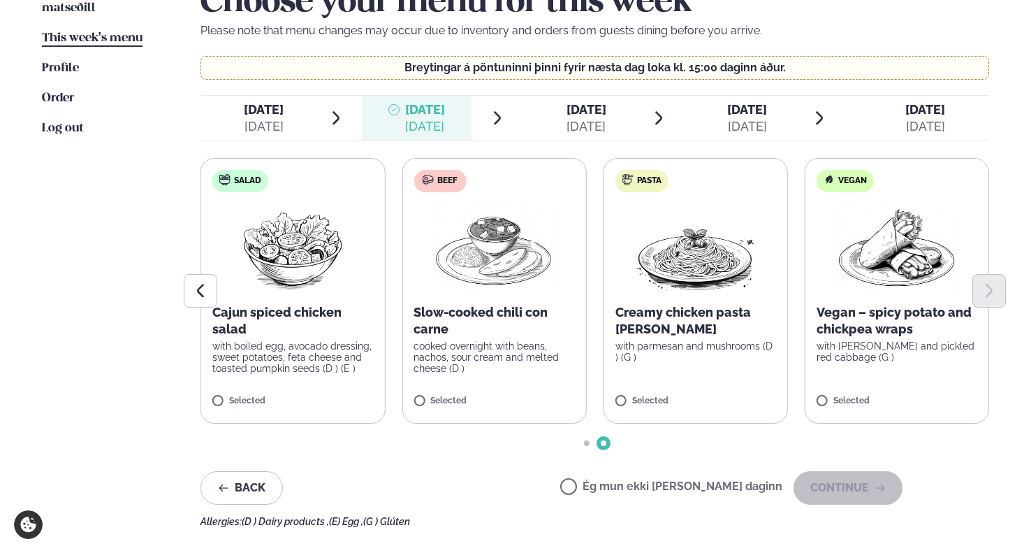  What do you see at coordinates (58, 99) in the screenshot?
I see `a: Order` at bounding box center [58, 99].